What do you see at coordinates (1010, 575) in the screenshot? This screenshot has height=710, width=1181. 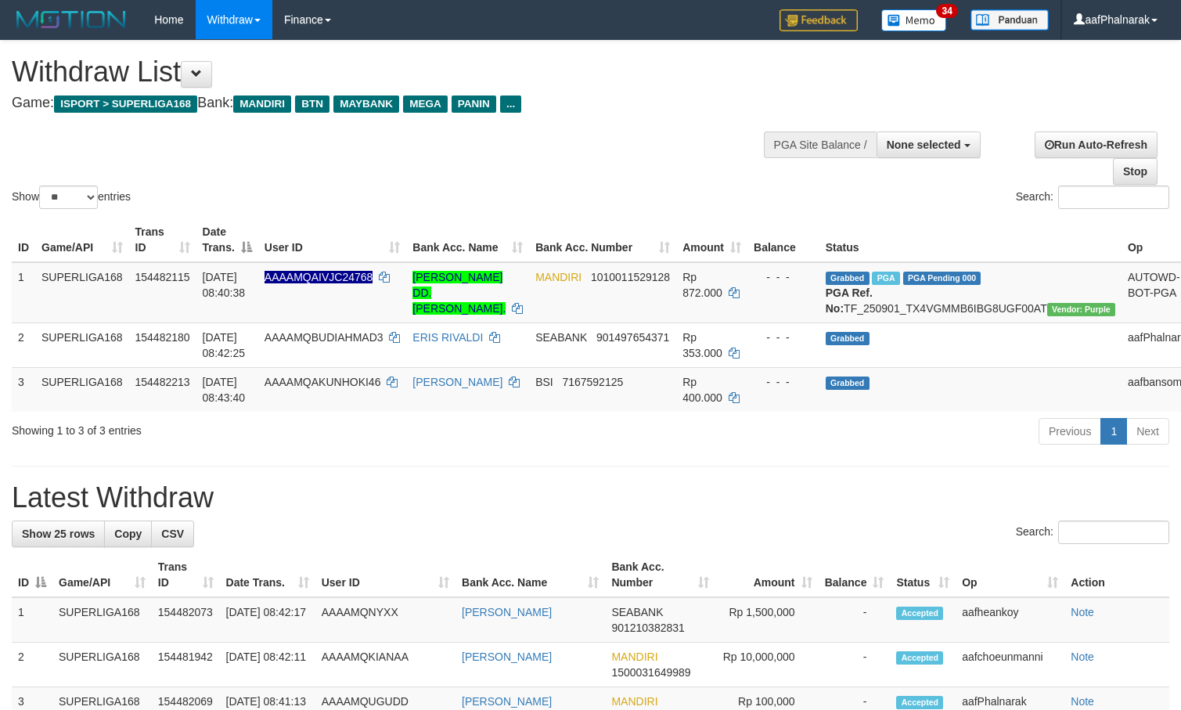 I see `th: Op: activate to sort column ascending` at bounding box center [1010, 575].